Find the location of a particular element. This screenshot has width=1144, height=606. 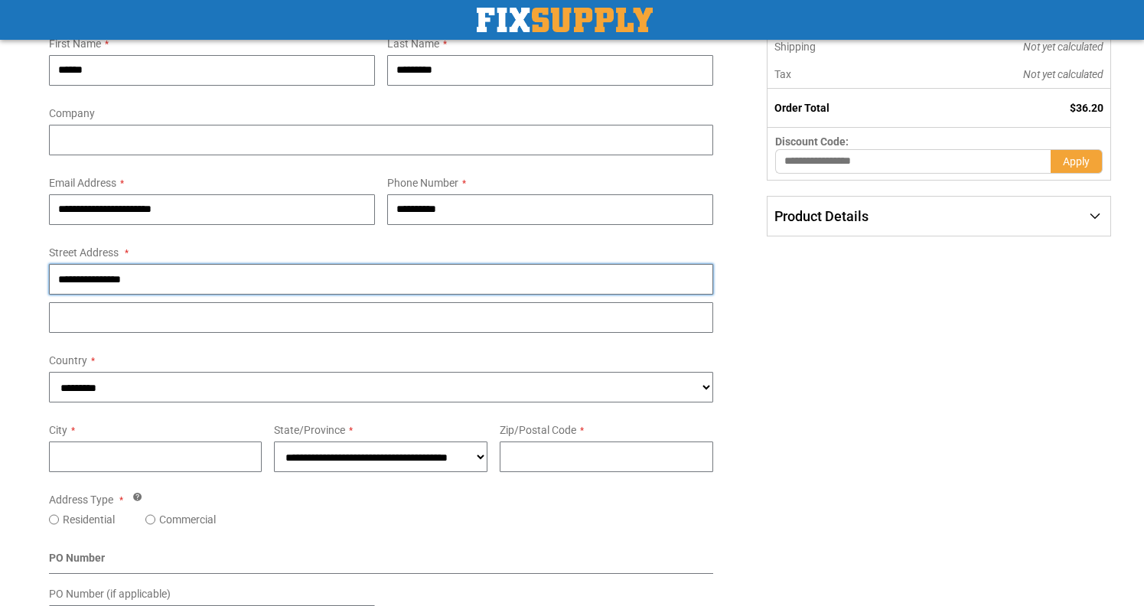

span: Address Type is located at coordinates (81, 500).